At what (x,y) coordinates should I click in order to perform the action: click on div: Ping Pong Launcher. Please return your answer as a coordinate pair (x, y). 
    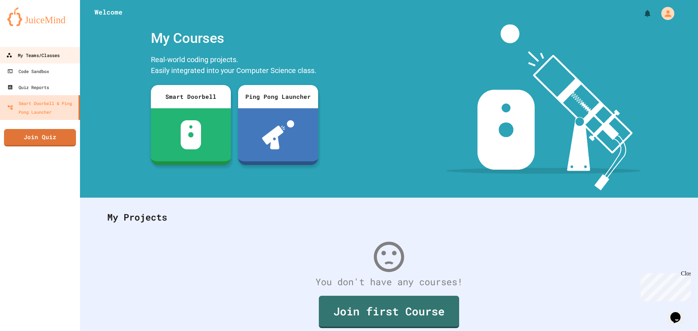
    Looking at the image, I should click on (278, 97).